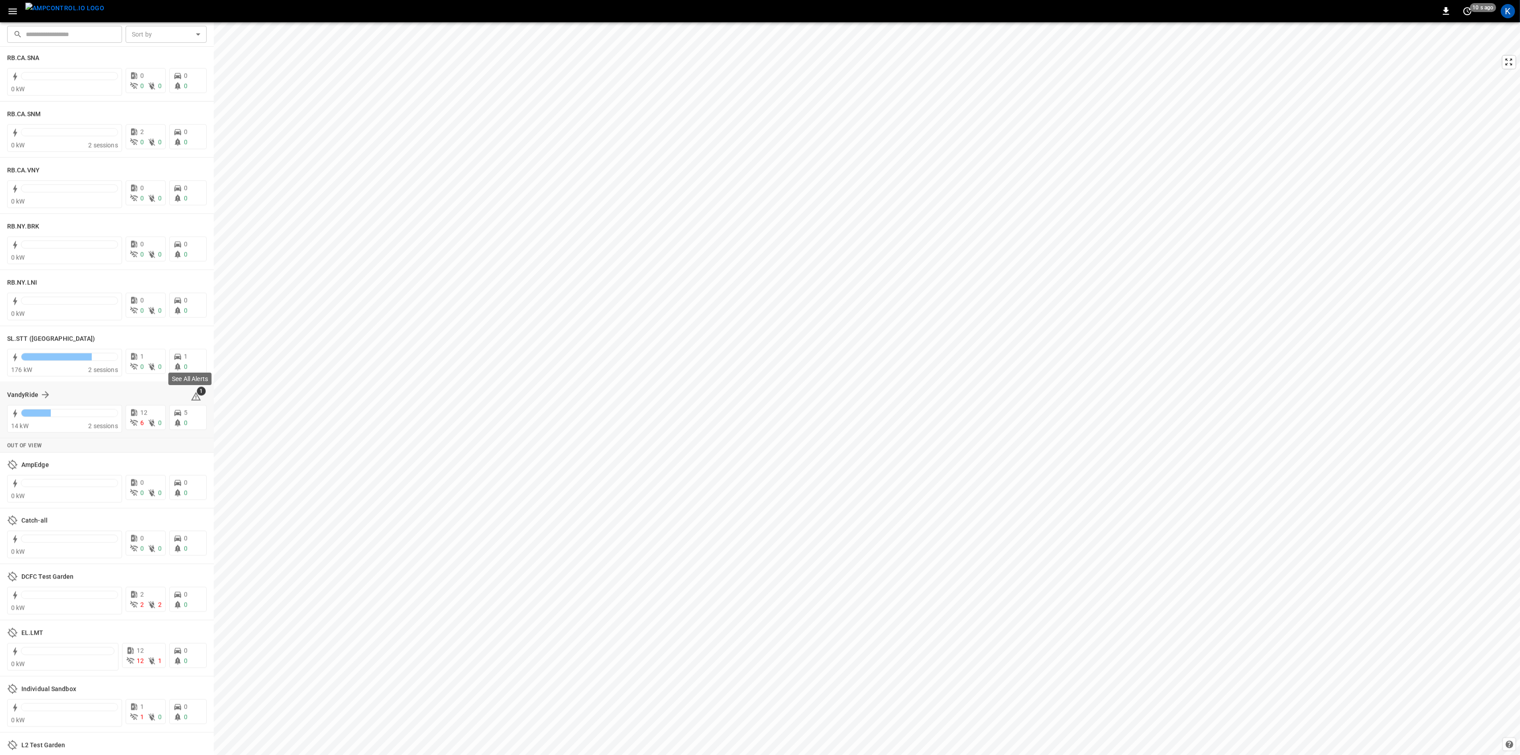 This screenshot has height=755, width=1520. What do you see at coordinates (1483, 8) in the screenshot?
I see `span: 10 s ago` at bounding box center [1483, 8].